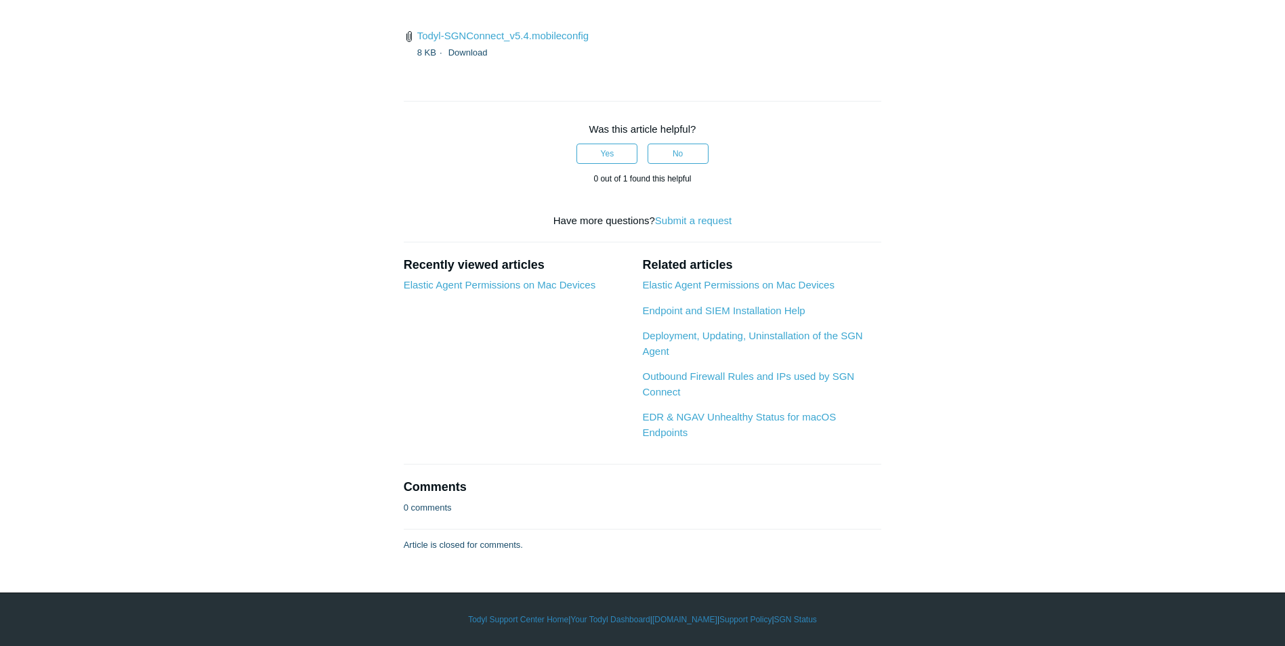  What do you see at coordinates (503, 35) in the screenshot?
I see `a: Todyl-SGNConnect_v5.4.mobileconfig` at bounding box center [503, 35].